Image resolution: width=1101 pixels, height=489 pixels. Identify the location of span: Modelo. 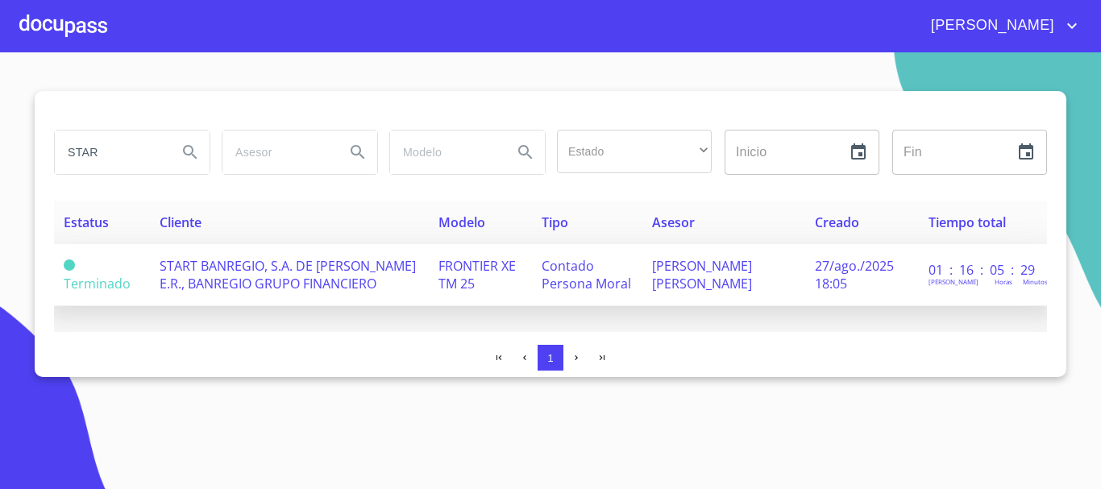
(462, 223).